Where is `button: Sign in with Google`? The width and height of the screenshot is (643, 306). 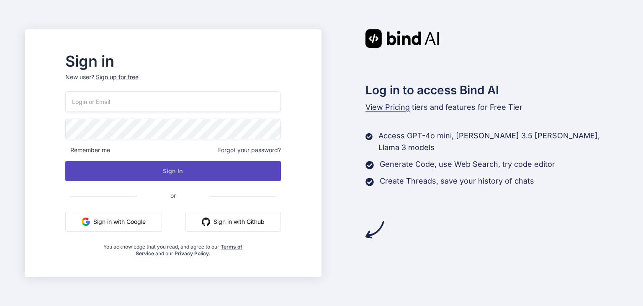 button: Sign in with Google is located at coordinates (113, 222).